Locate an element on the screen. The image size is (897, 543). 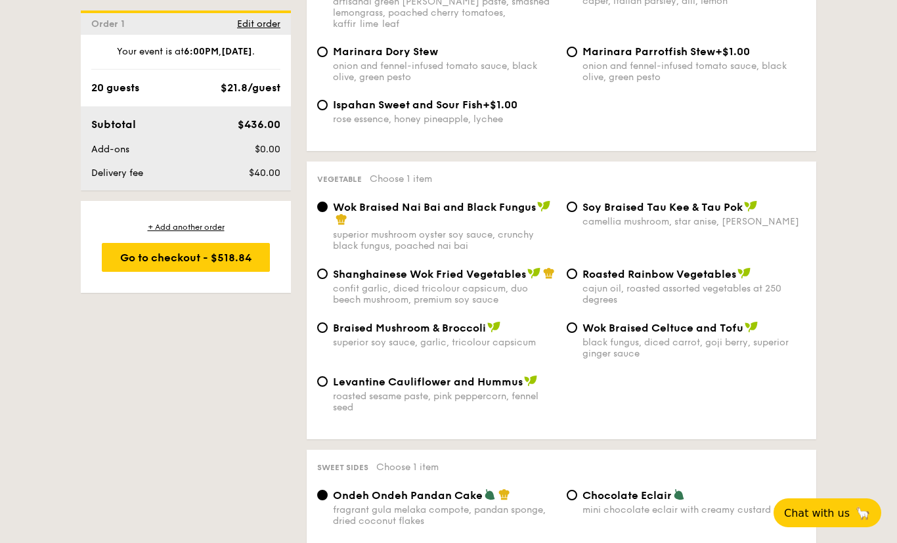
div: cajun oil, roasted assorted vegetables at 250 degrees is located at coordinates (694, 294).